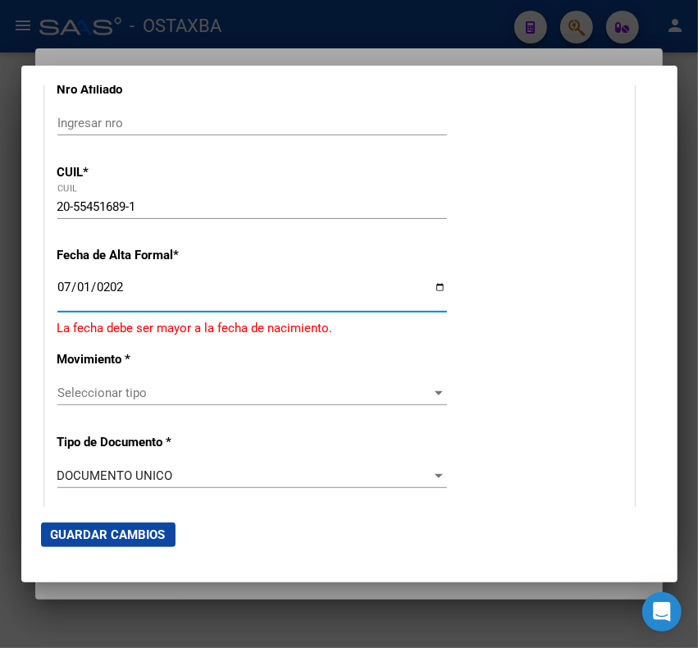 Image resolution: width=698 pixels, height=648 pixels. What do you see at coordinates (142, 442) in the screenshot?
I see `p: Tipo de Documento *` at bounding box center [142, 442].